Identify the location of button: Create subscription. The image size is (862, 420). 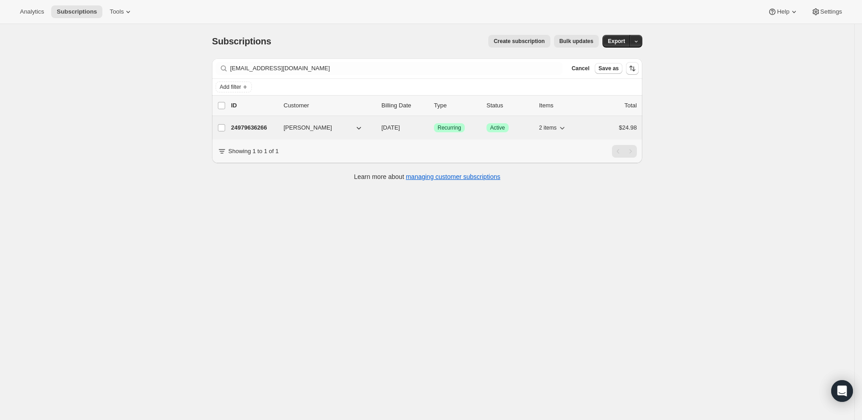
(519, 41).